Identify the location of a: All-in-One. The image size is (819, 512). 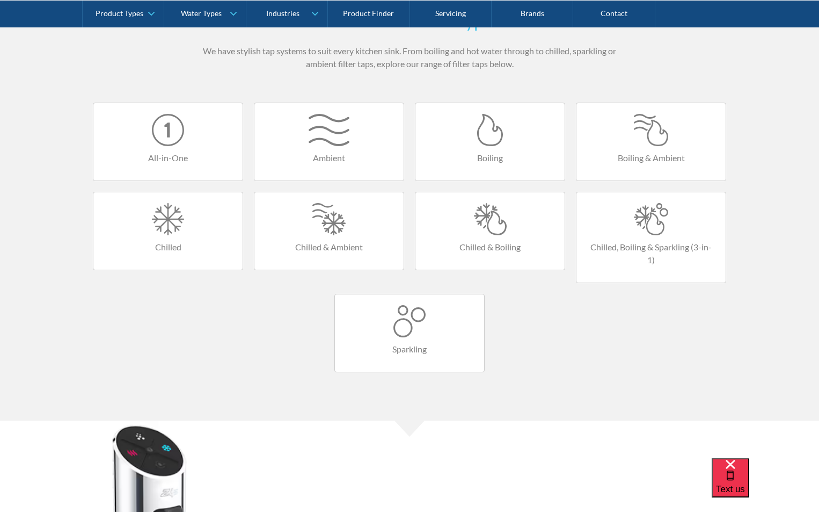
(168, 142).